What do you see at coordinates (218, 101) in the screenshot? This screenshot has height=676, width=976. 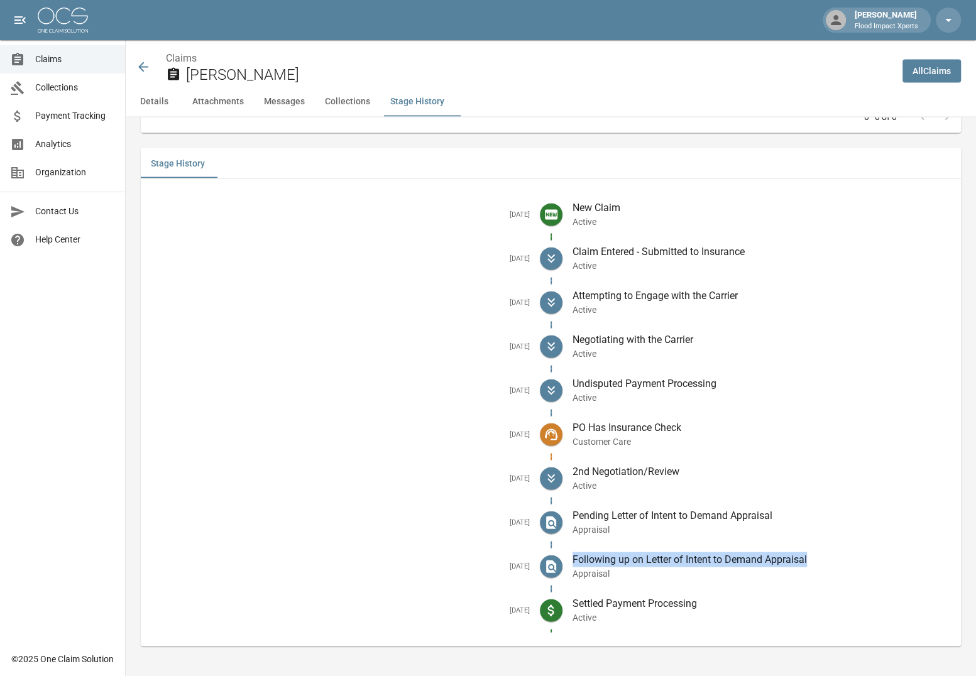 I see `button: Attachments` at bounding box center [218, 101].